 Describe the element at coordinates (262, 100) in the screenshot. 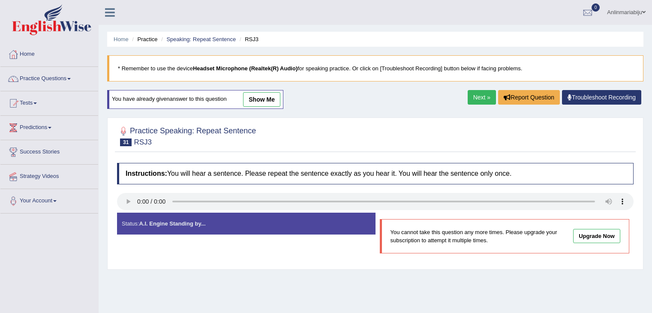

I see `a: show me` at that location.